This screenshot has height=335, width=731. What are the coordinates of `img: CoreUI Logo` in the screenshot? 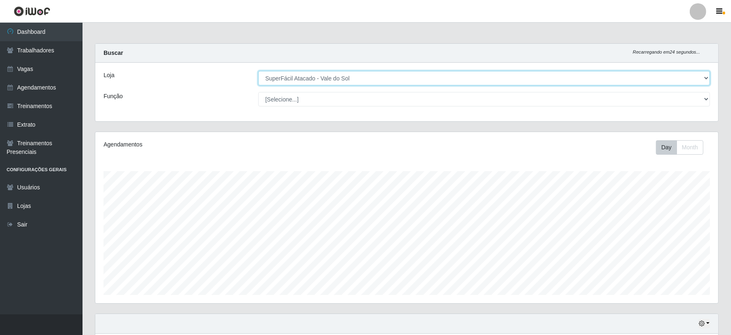 It's located at (32, 11).